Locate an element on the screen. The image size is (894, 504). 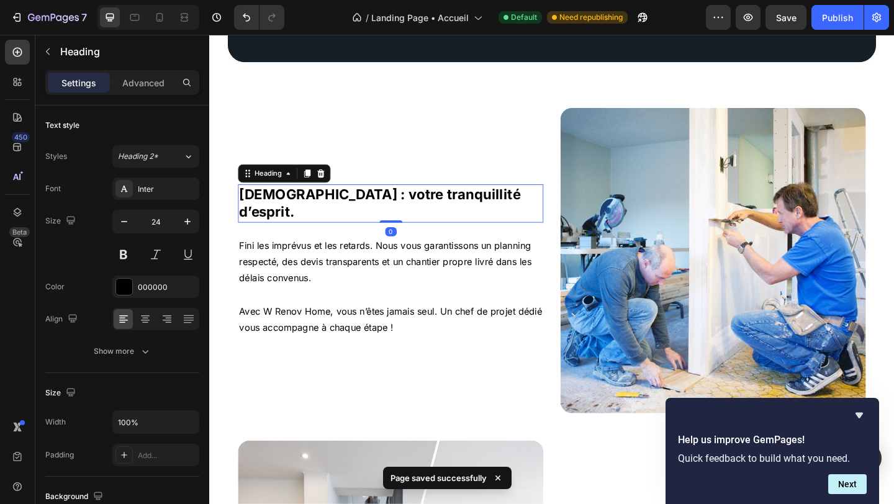
button: Publish is located at coordinates (838, 17).